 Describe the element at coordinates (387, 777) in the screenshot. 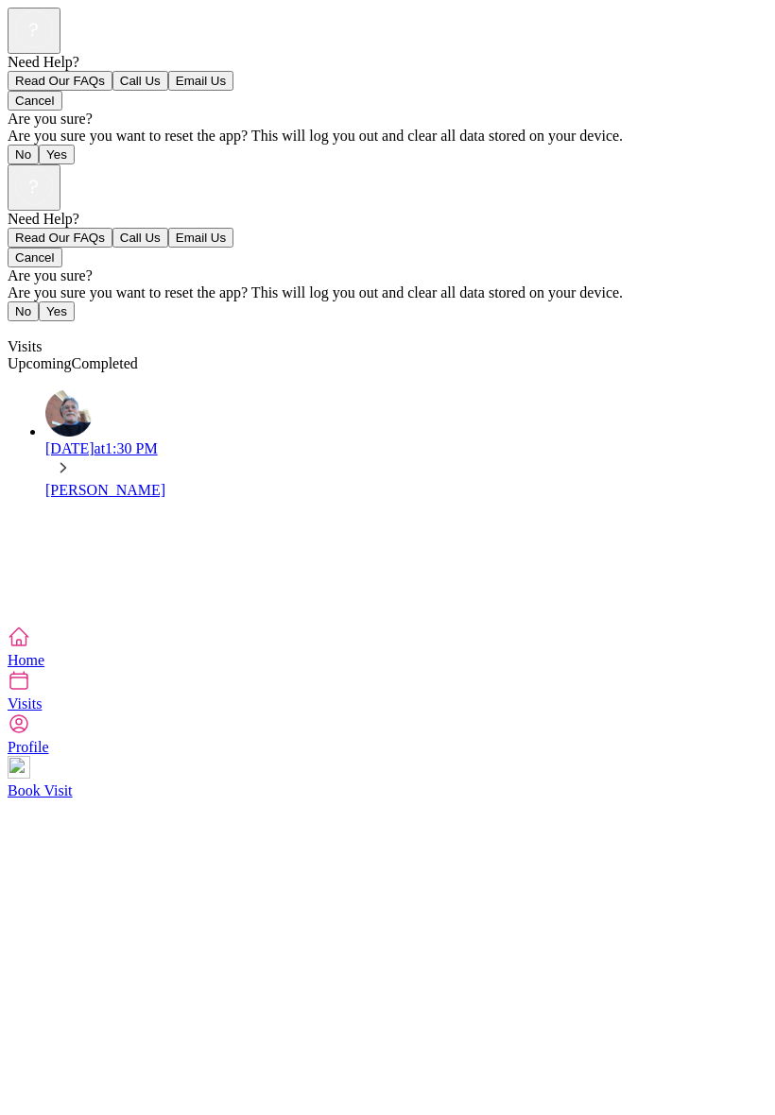

I see `a: Book Visit` at that location.